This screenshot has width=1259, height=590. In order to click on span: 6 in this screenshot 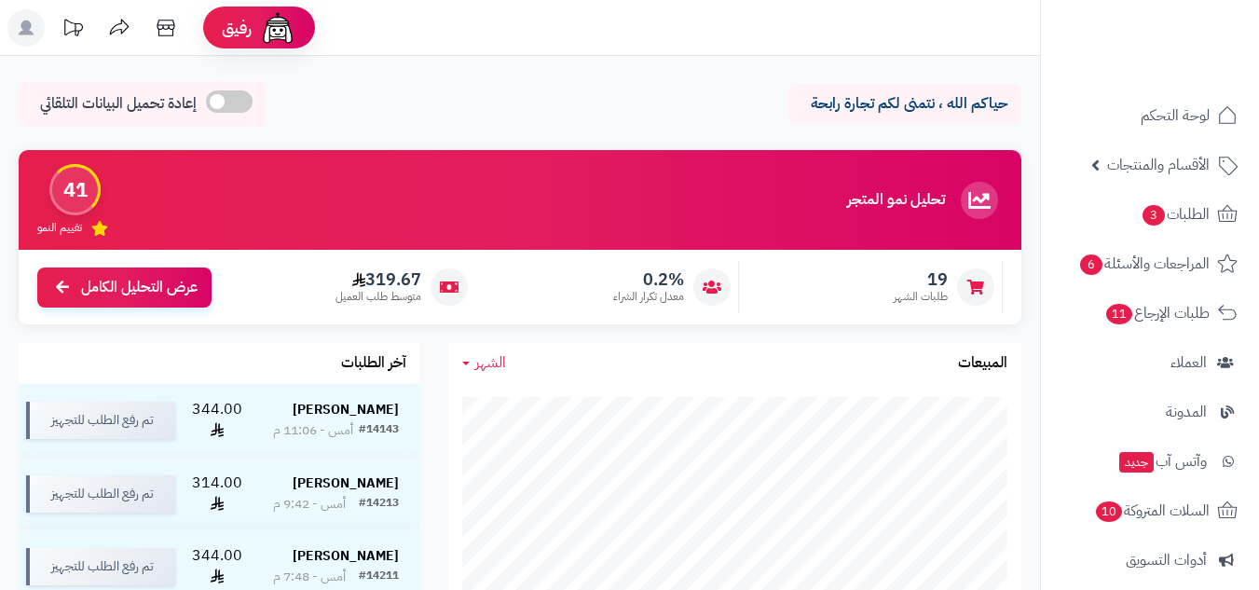, I will do `click(1091, 265)`.